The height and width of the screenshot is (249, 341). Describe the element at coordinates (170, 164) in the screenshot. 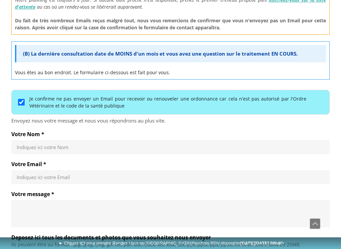

I see `label: Votre Email *` at that location.